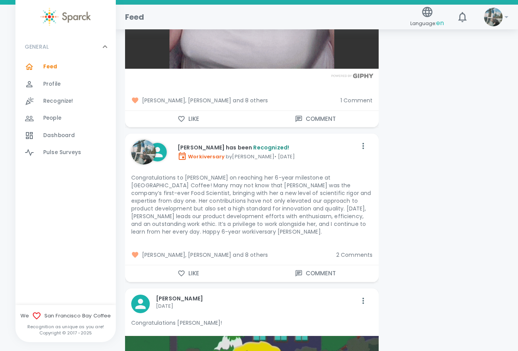 The image size is (518, 351). Describe the element at coordinates (37, 47) in the screenshot. I see `p: GENERAL` at that location.